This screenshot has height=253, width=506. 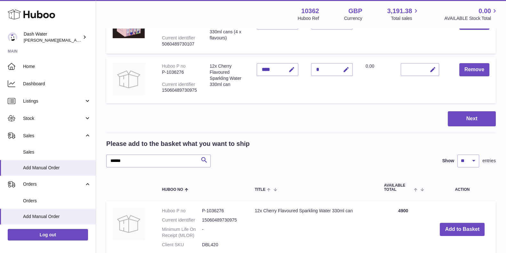 What do you see at coordinates (474, 69) in the screenshot?
I see `button: Remove` at bounding box center [474, 69].